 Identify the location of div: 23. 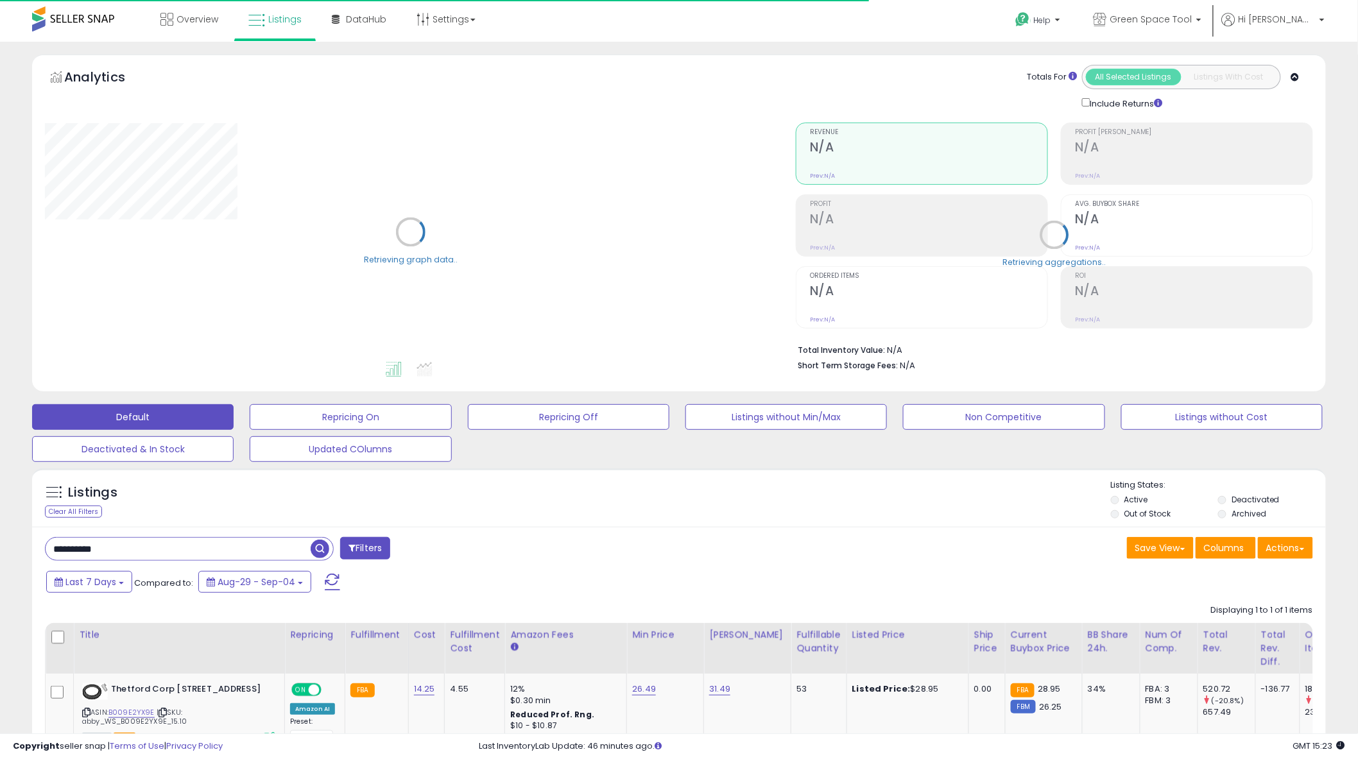
(1331, 712).